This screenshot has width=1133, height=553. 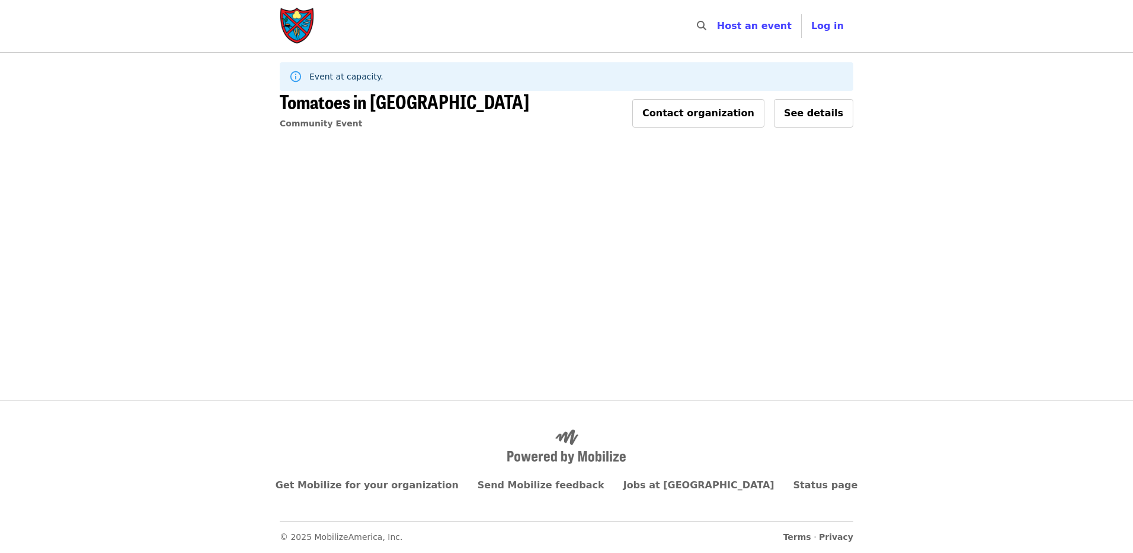 What do you see at coordinates (814, 113) in the screenshot?
I see `button: See details` at bounding box center [814, 113].